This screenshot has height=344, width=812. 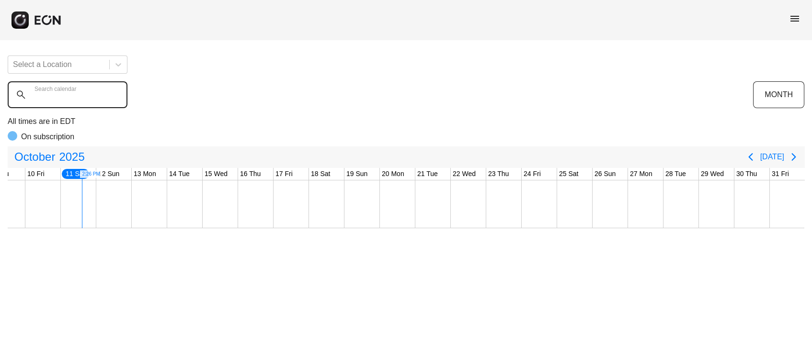 What do you see at coordinates (34, 157) in the screenshot?
I see `span: October` at bounding box center [34, 157].